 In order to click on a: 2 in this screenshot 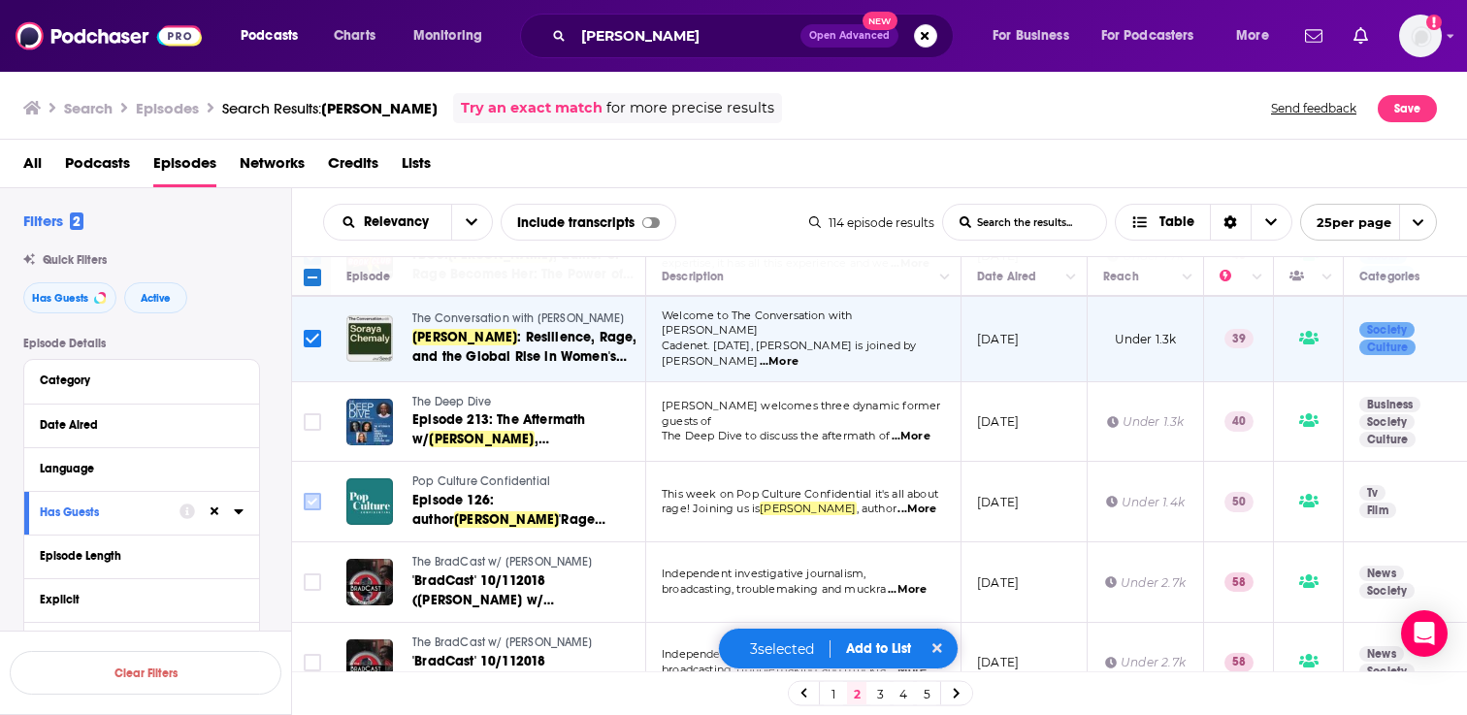, I will do `click(857, 694)`.